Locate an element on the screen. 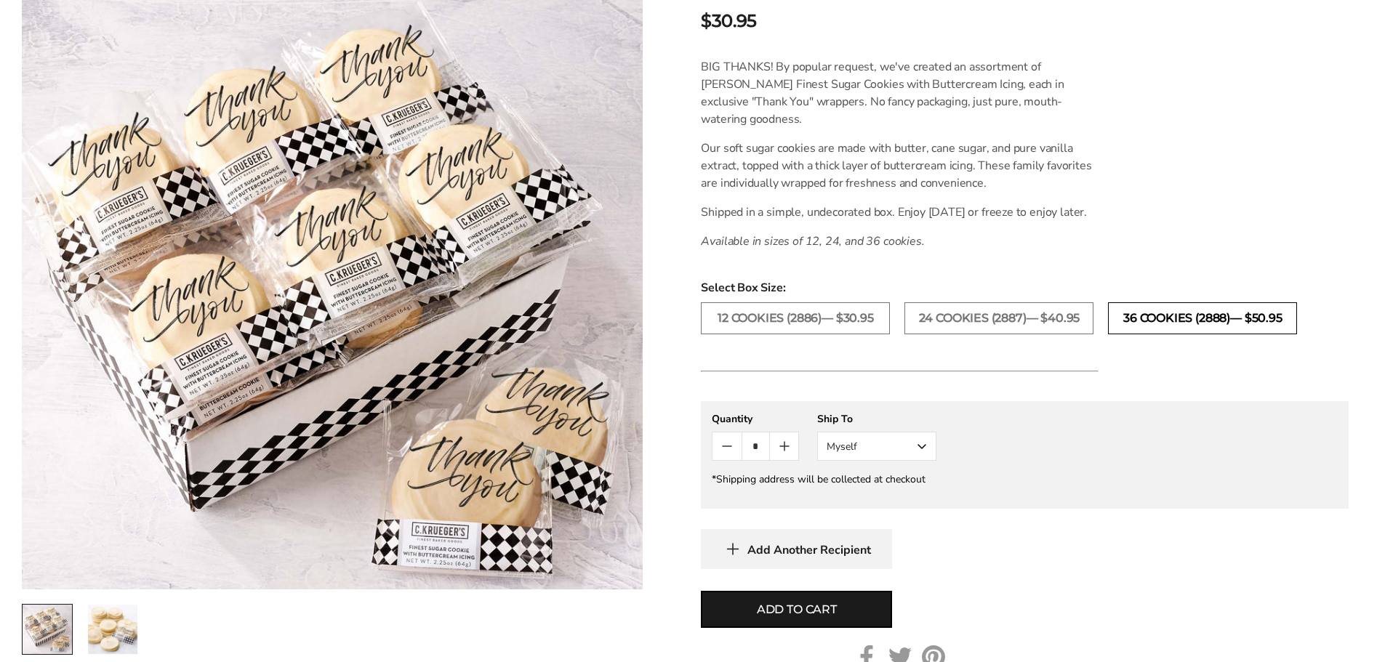 The image size is (1385, 662). div: Ship To is located at coordinates (877, 419).